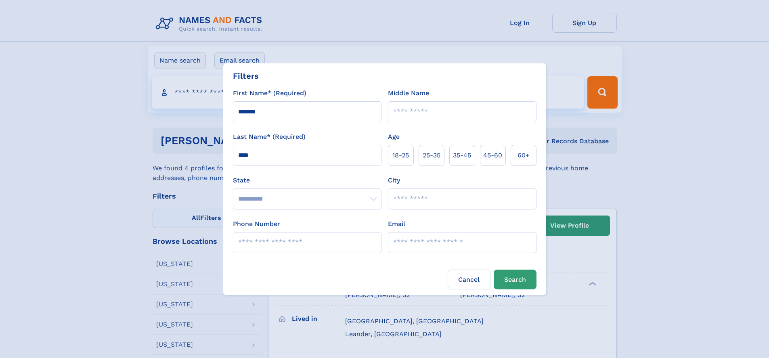  What do you see at coordinates (523, 155) in the screenshot?
I see `span: 60+` at bounding box center [523, 155].